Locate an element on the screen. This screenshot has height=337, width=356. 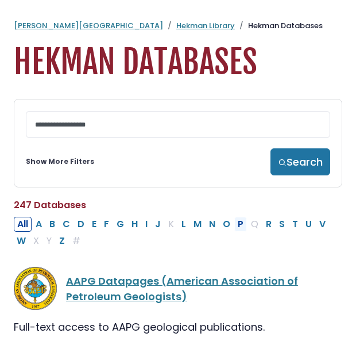
div: Full-text access to AAPG geological publications. is located at coordinates (178, 326).